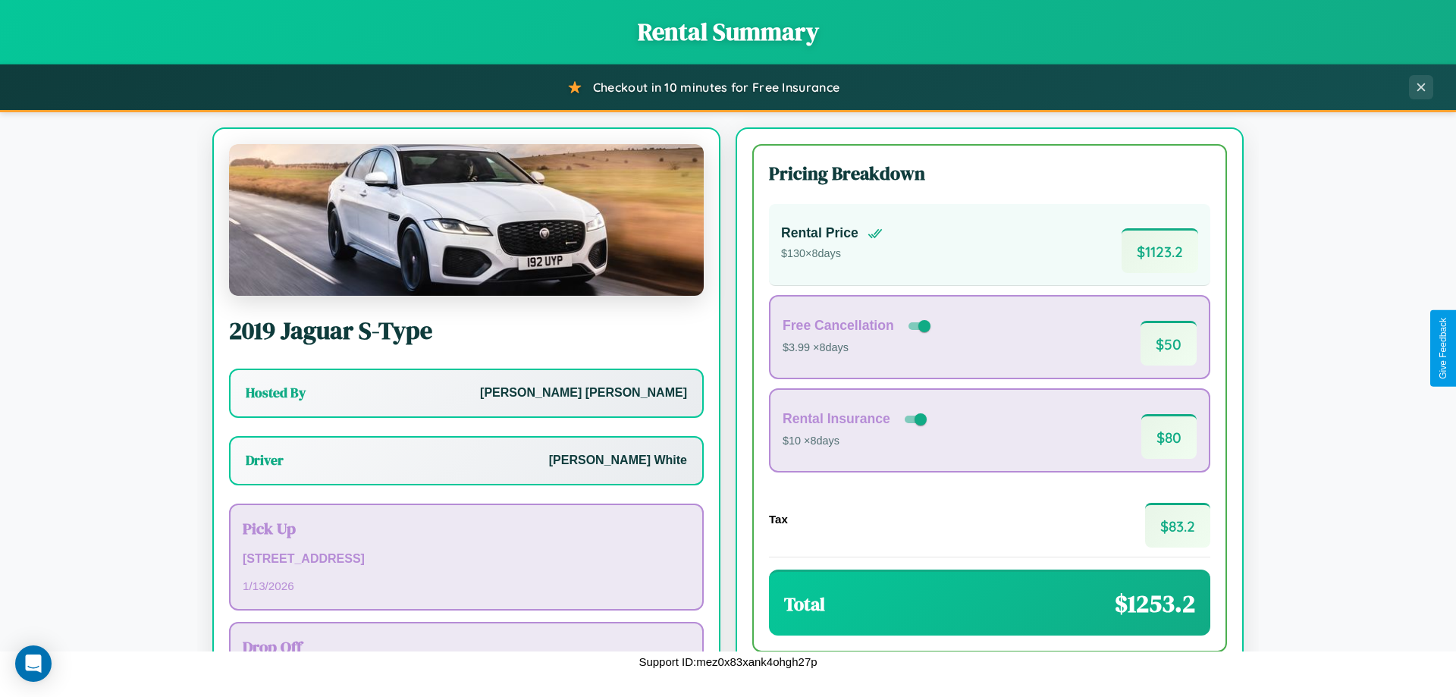  I want to click on p: Support ID: mez0x83xank4ohgh27p, so click(727, 661).